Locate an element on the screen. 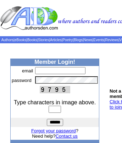 Image resolution: width=122 pixels, height=143 pixels. a: Stories is located at coordinates (43, 40).